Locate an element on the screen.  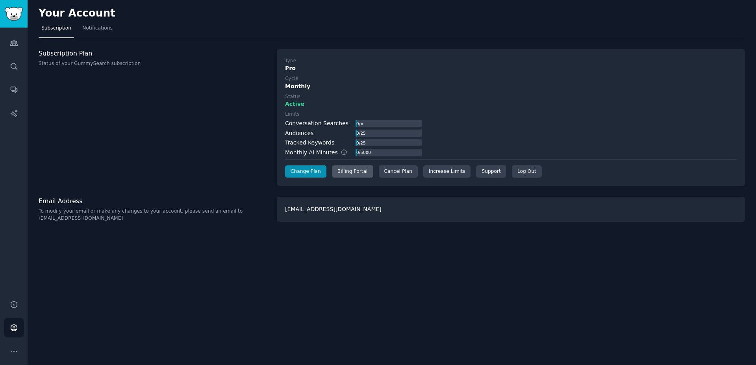
h3: Subscription Plan is located at coordinates (154, 53).